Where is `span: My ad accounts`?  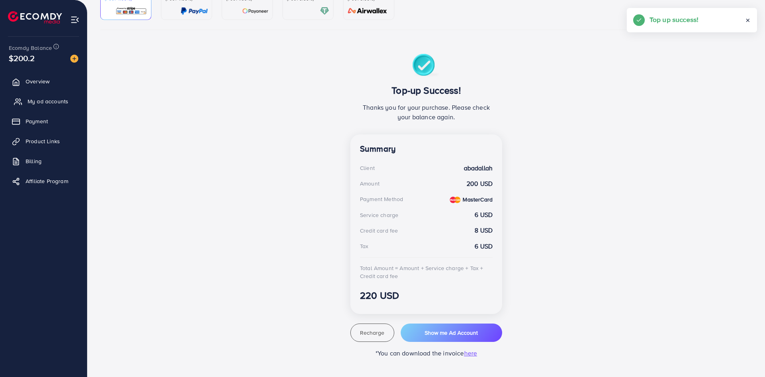
span: My ad accounts is located at coordinates (48, 101).